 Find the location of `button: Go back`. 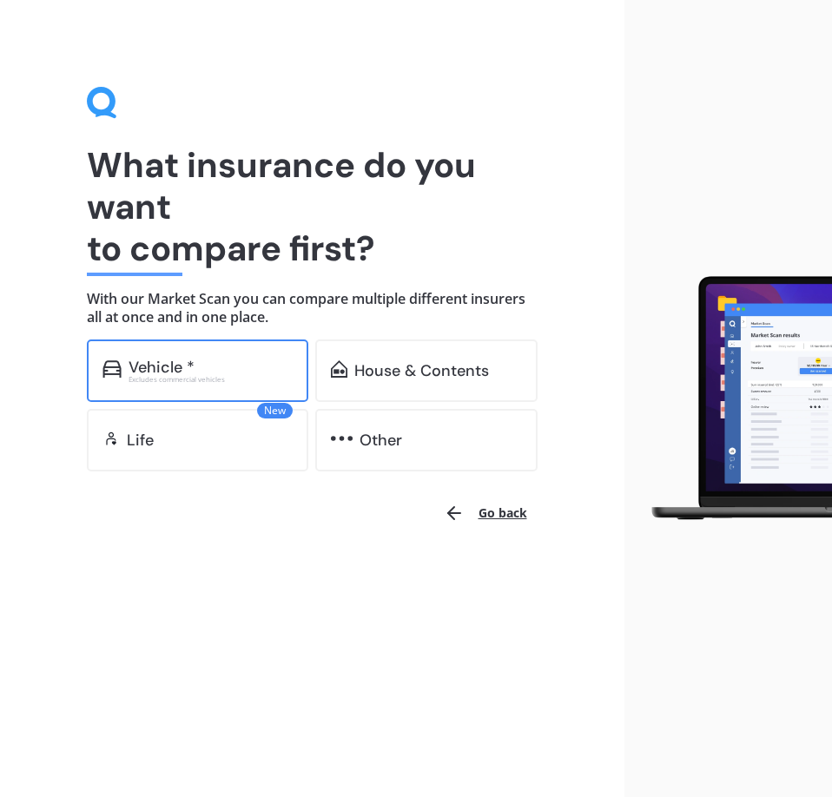

button: Go back is located at coordinates (485, 513).